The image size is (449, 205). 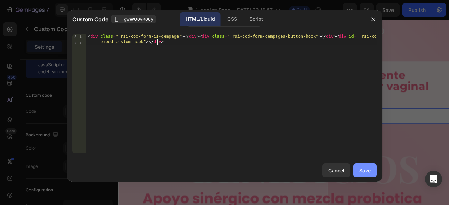 I want to click on button: .gwWO0vK06y, so click(x=134, y=19).